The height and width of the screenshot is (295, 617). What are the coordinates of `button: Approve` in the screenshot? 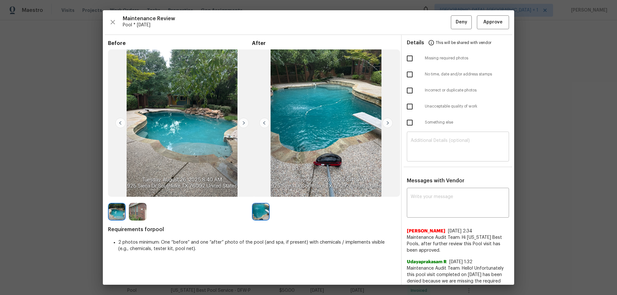 It's located at (493, 22).